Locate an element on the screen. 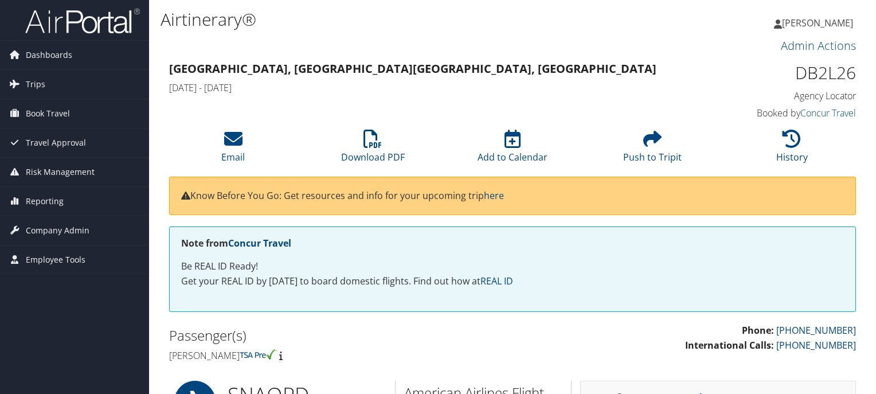  span: Travel Approval is located at coordinates (56, 143).